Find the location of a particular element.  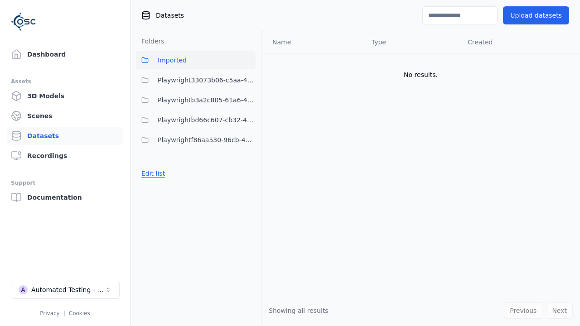

a: 3D Models is located at coordinates (65, 96).